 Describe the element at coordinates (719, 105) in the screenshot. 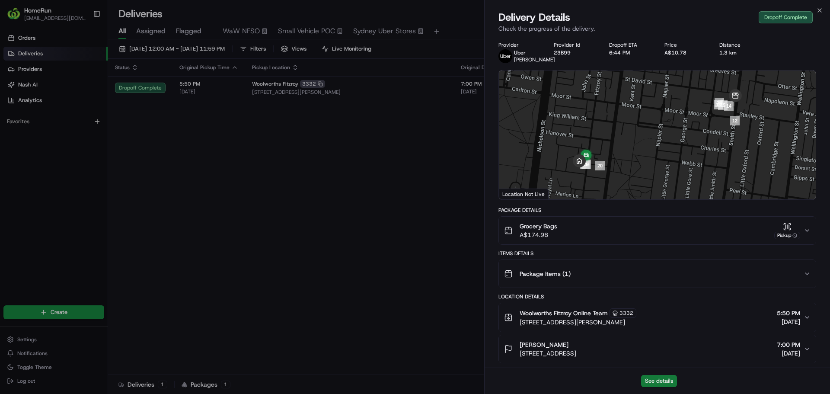

I see `div: 13` at that location.